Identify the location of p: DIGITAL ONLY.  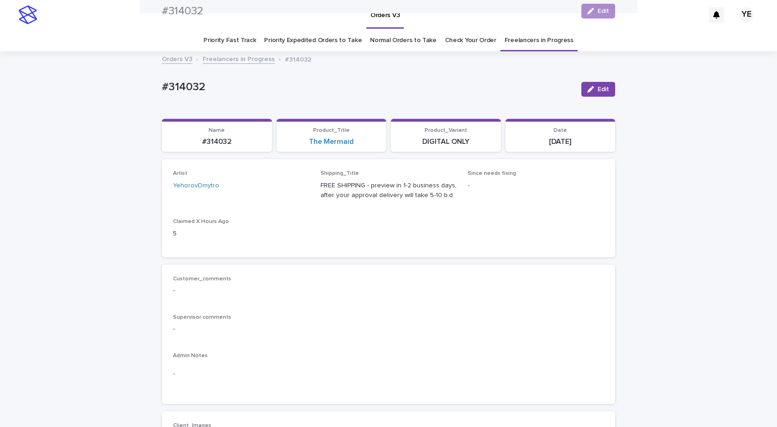
(446, 141).